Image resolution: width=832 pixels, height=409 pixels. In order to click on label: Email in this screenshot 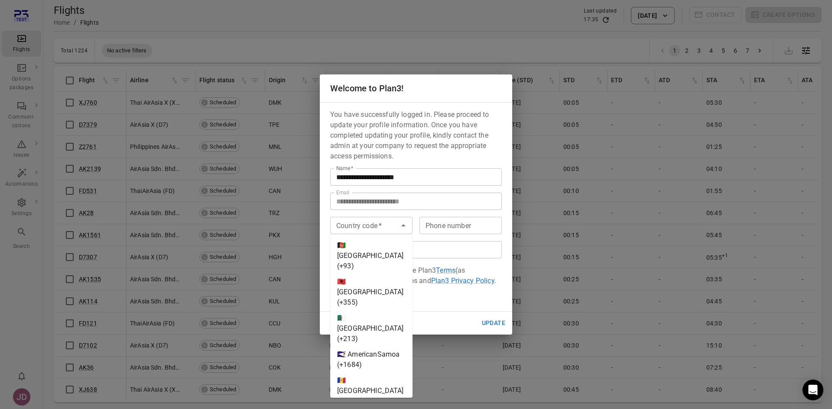, I will do `click(343, 192)`.